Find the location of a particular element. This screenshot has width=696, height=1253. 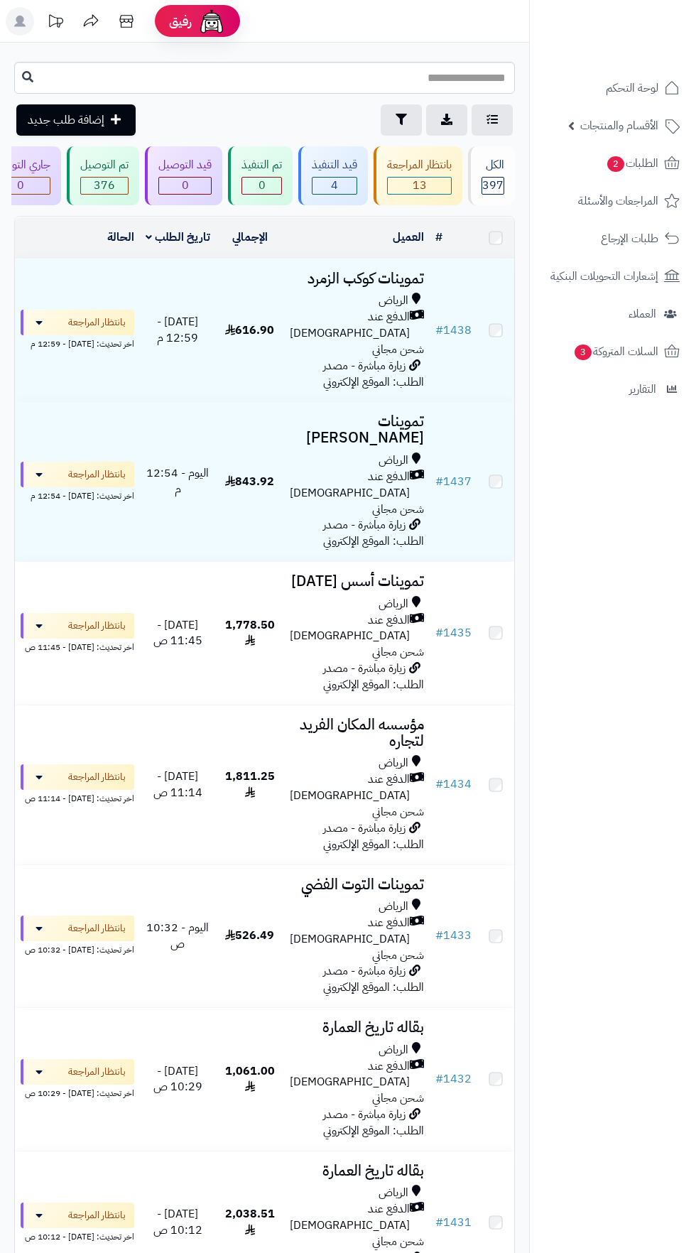

span: إشعارات التحويلات البنكية is located at coordinates (605, 276).